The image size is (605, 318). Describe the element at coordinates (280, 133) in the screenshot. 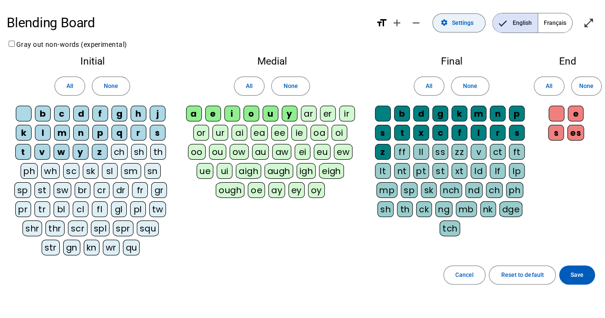

I see `div: ee` at that location.